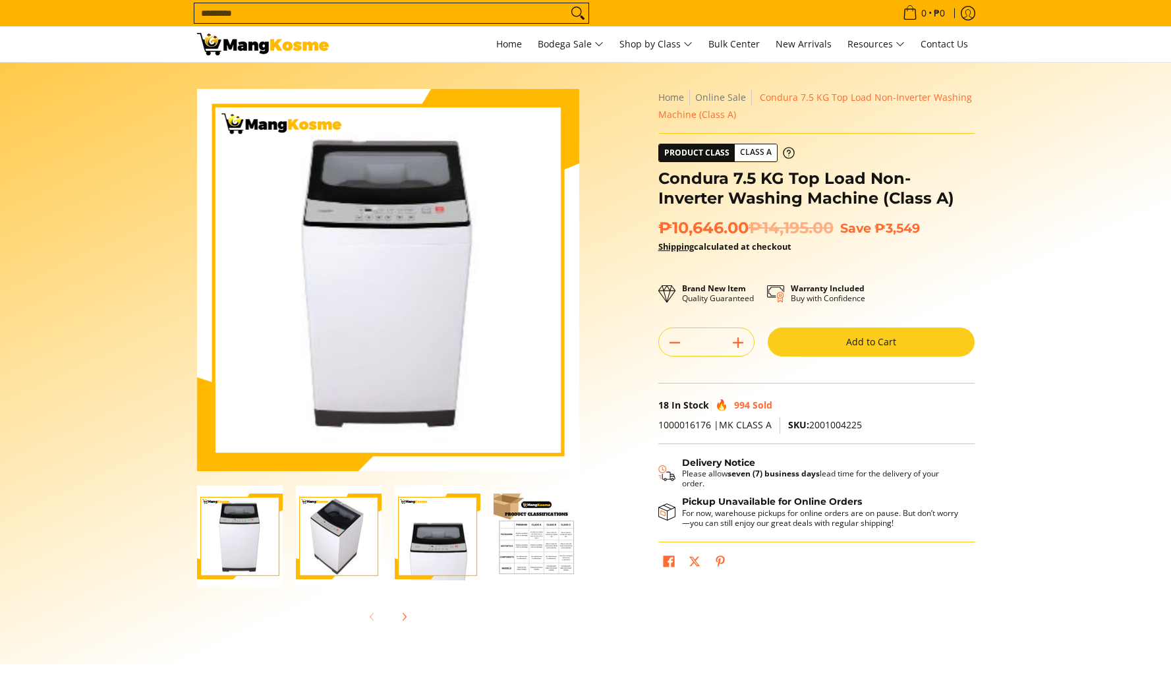  Describe the element at coordinates (828, 288) in the screenshot. I see `strong: Warranty Included` at that location.